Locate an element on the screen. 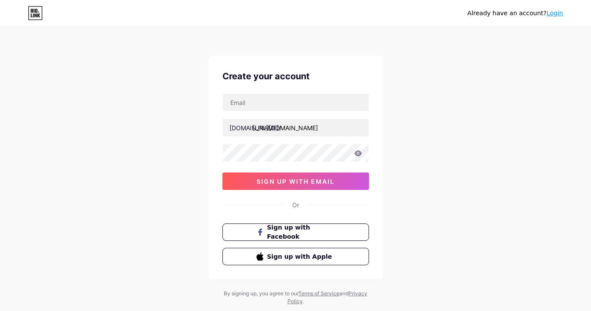  span: sign up with email is located at coordinates (295, 181).